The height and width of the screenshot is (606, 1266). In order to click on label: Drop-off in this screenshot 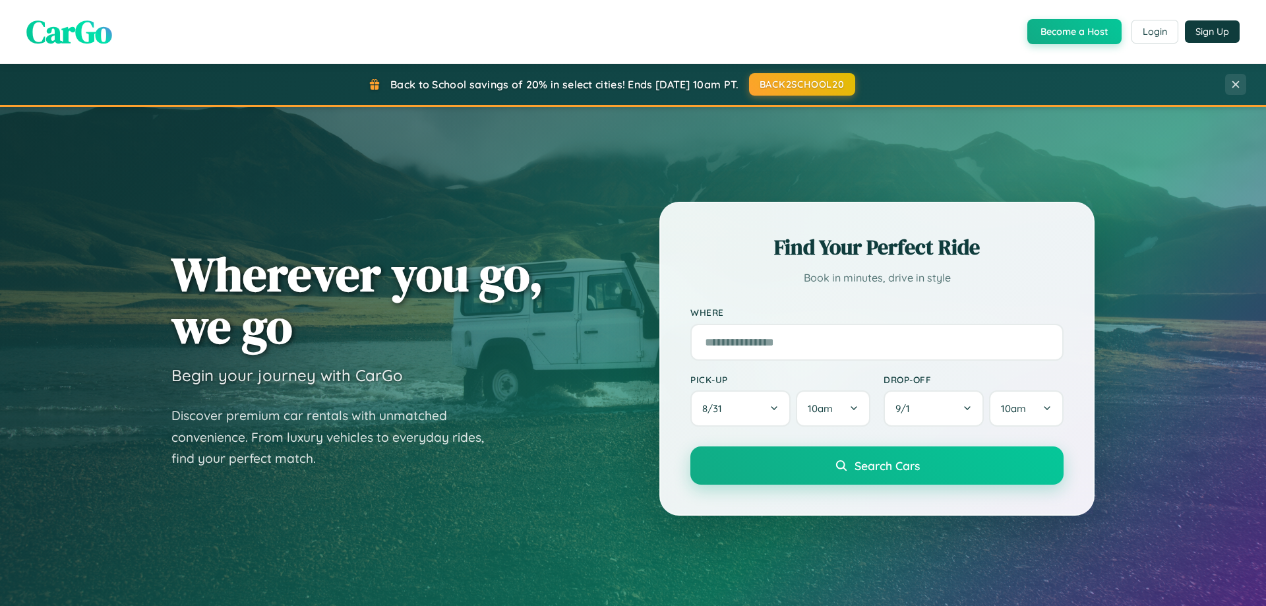, I will do `click(973, 379)`.